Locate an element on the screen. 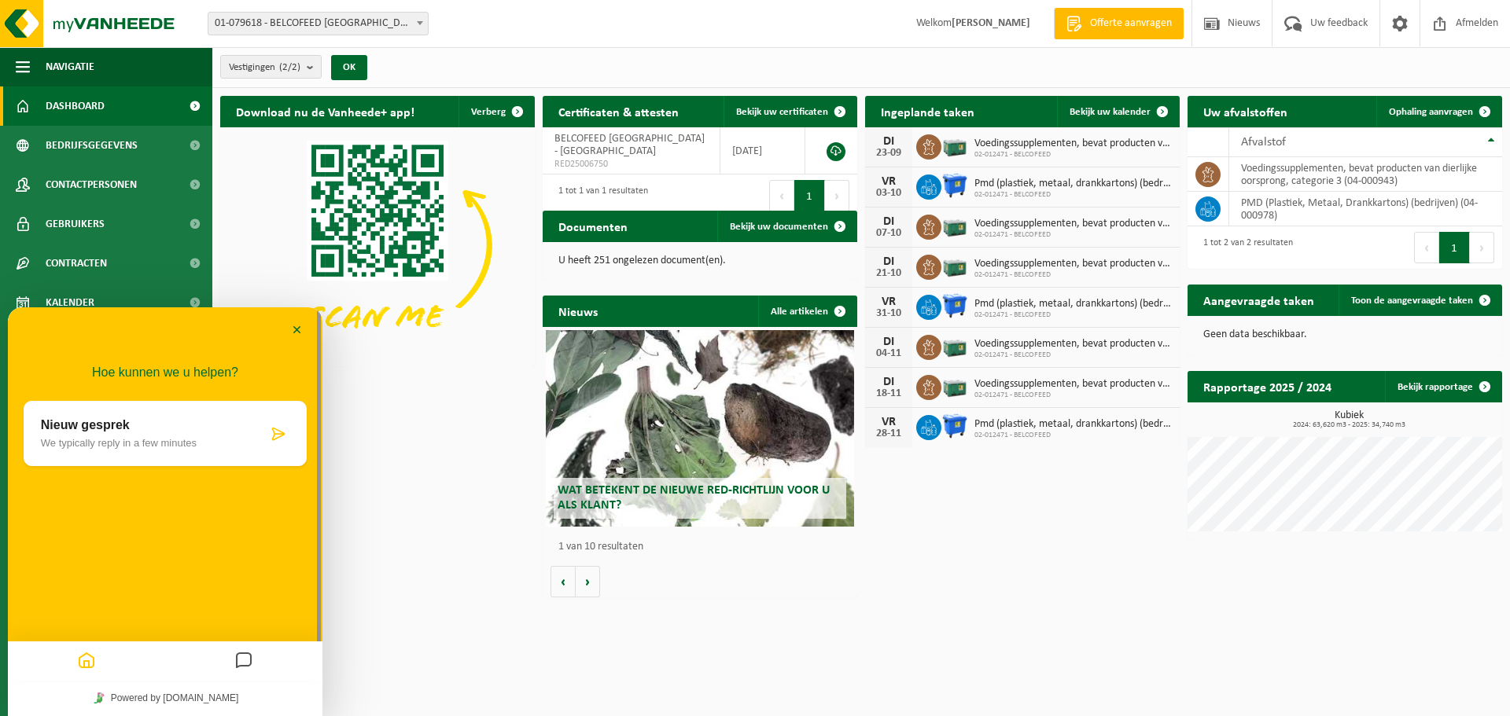 Image resolution: width=1510 pixels, height=716 pixels. a: Bekijk uw certificaten is located at coordinates (789, 112).